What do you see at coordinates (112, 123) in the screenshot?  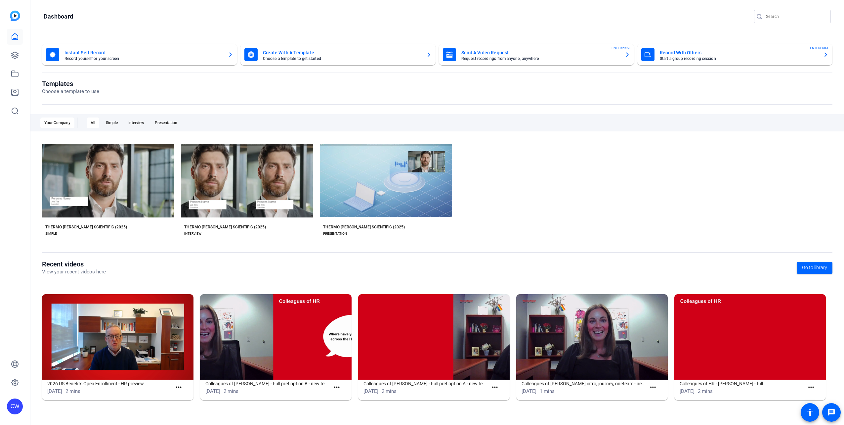 I see `div: Simple` at bounding box center [112, 123].